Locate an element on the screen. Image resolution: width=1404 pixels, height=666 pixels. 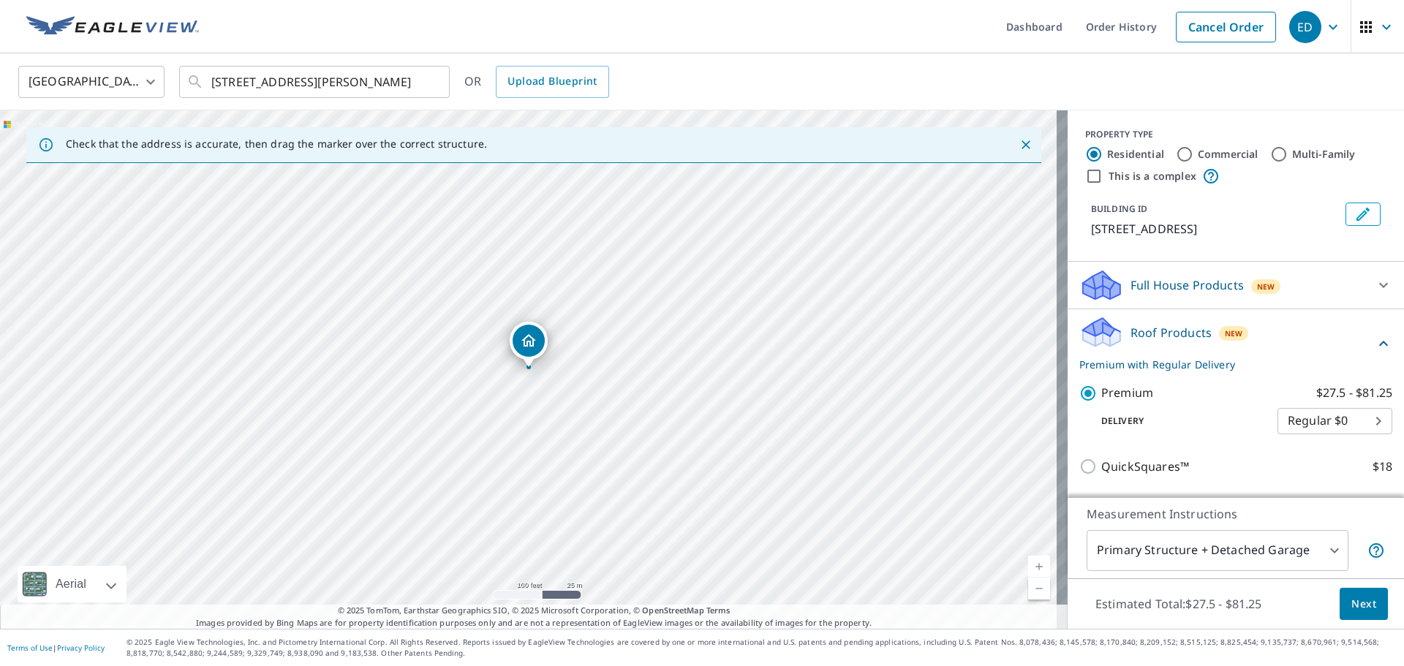
div: Regular $0 is located at coordinates (1334, 421).